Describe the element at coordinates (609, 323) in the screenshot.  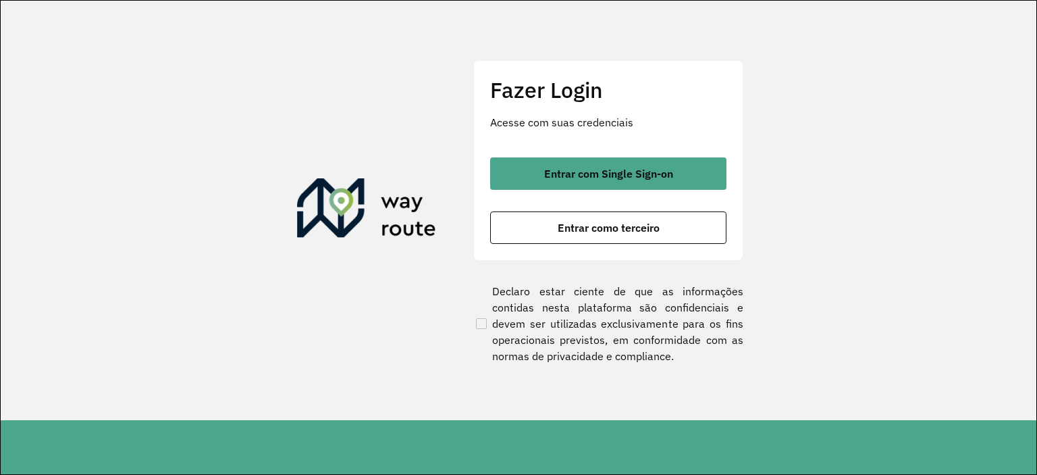
I see `label: Declaro estar ciente de que as informações contidas nesta plataforma são confidenciais e devem se...` at that location.